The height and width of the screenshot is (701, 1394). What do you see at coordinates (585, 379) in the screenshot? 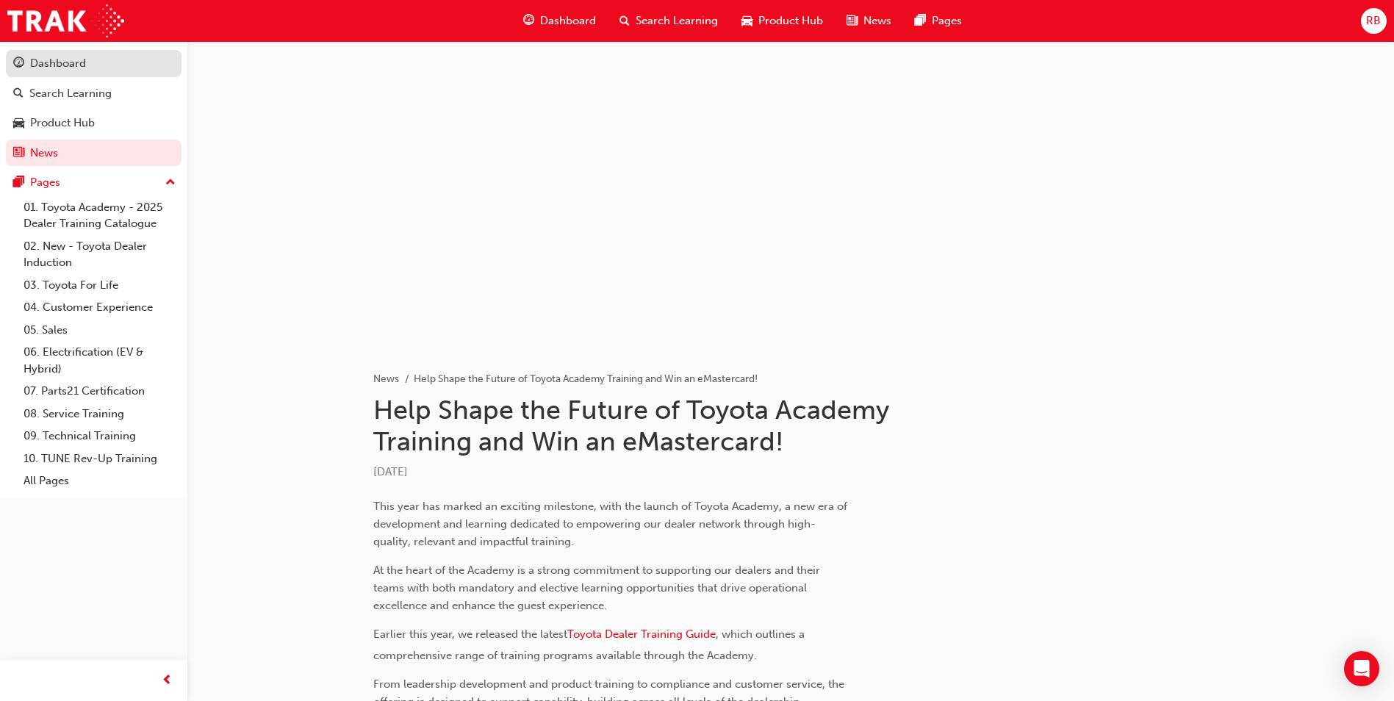
I see `li: Help Shape the Future of Toyota Academy Training and Win an eMastercard!` at bounding box center [585, 379].